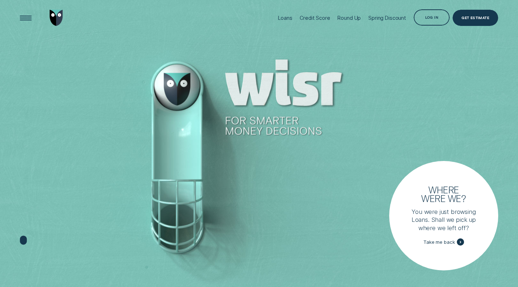 The image size is (518, 287). Describe the element at coordinates (285, 18) in the screenshot. I see `div: Loans` at that location.